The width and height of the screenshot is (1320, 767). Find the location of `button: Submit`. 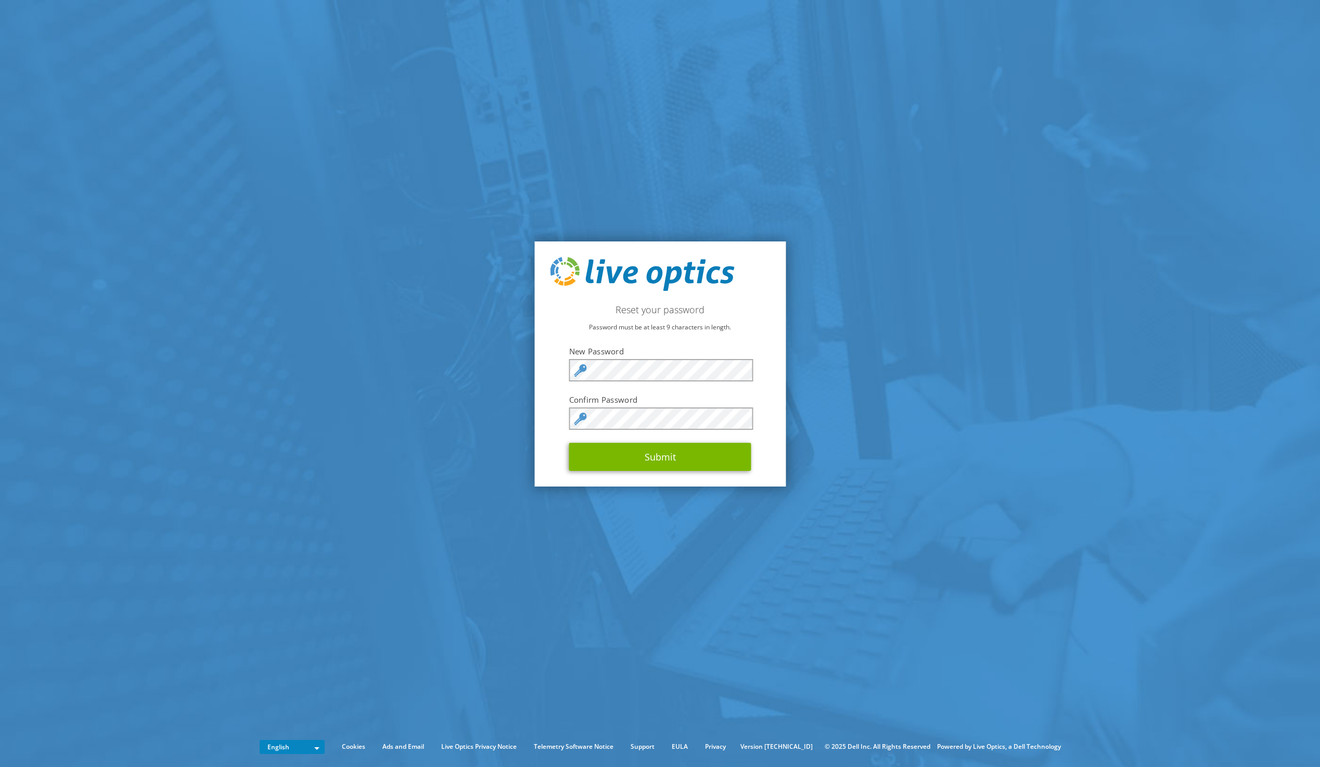

button: Submit is located at coordinates (660, 457).